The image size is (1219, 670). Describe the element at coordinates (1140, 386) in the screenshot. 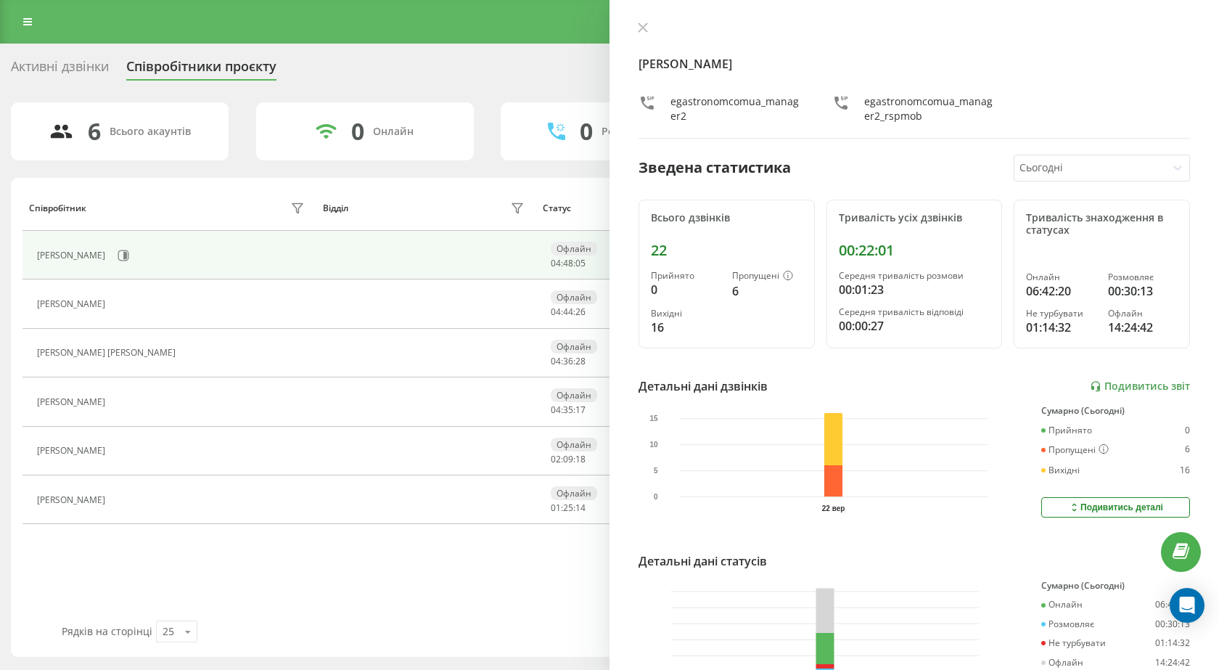

I see `a: Подивитись звіт` at that location.